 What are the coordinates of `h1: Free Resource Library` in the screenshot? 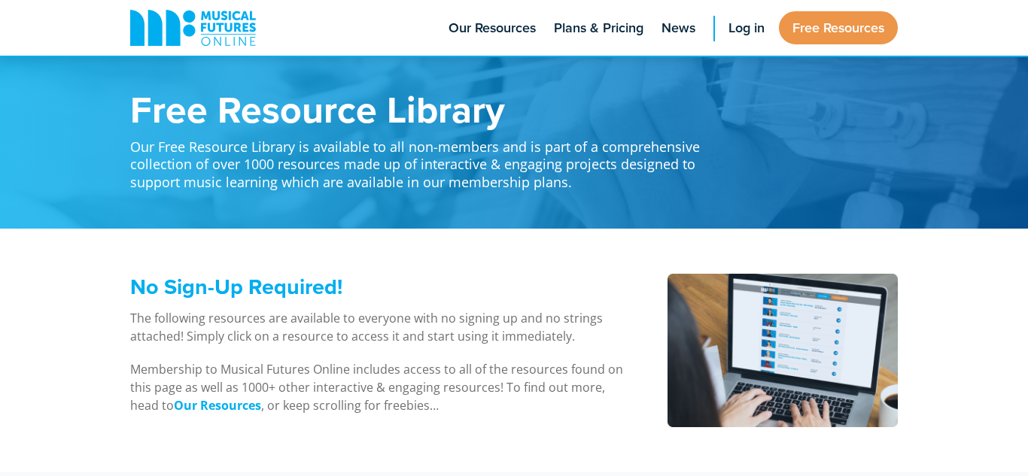 It's located at (424, 109).